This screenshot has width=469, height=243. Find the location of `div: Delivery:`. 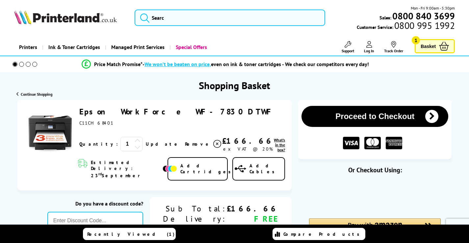

div: Delivery: is located at coordinates (195, 219).